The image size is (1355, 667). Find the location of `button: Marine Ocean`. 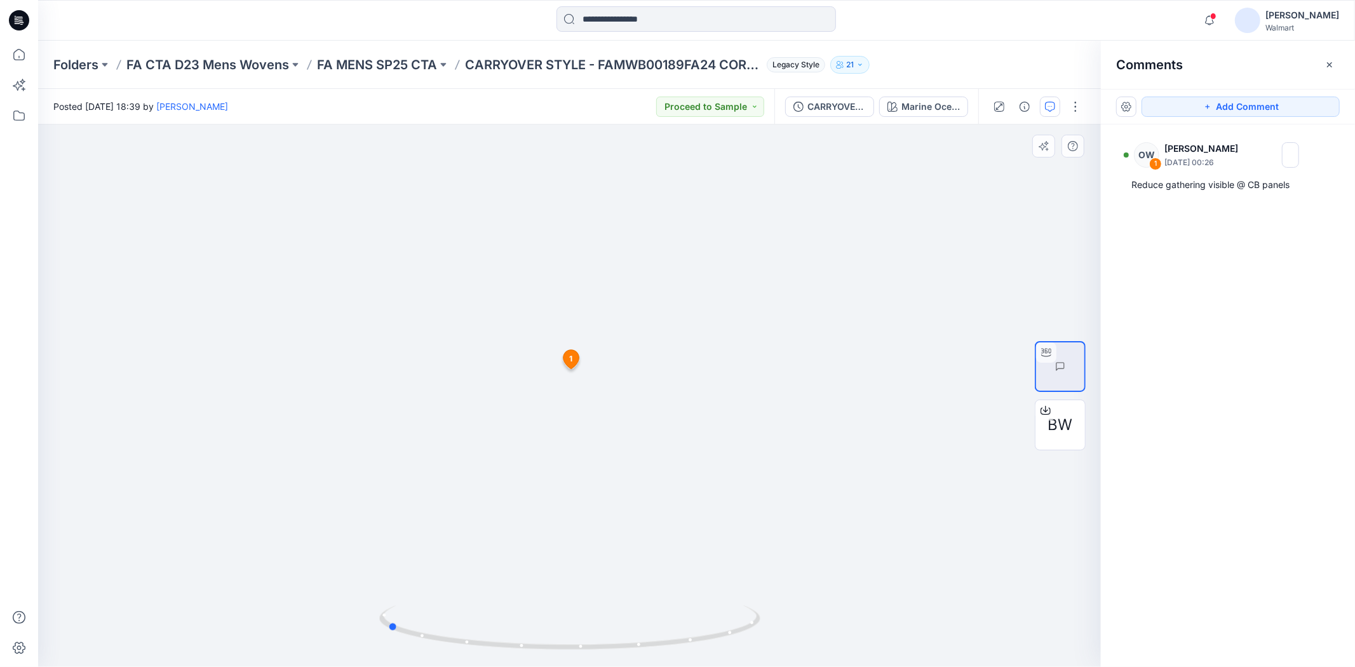

button: Marine Ocean is located at coordinates (924, 107).